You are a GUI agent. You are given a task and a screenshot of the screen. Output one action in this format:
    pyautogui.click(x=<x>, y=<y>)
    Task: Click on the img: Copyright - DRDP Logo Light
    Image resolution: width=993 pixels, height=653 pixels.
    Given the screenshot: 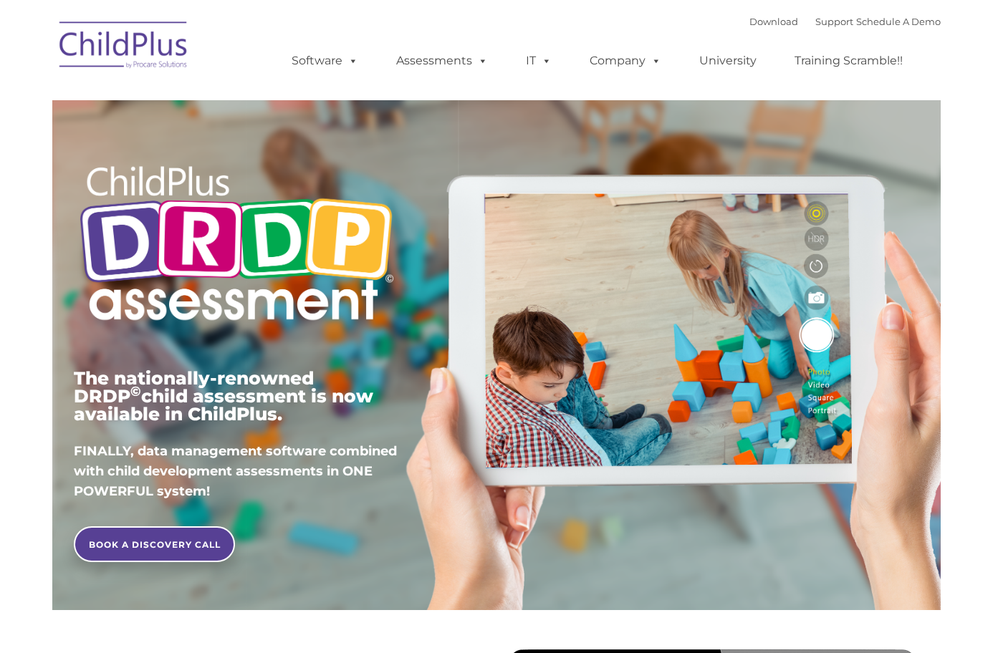 What is the action you would take?
    pyautogui.click(x=236, y=246)
    